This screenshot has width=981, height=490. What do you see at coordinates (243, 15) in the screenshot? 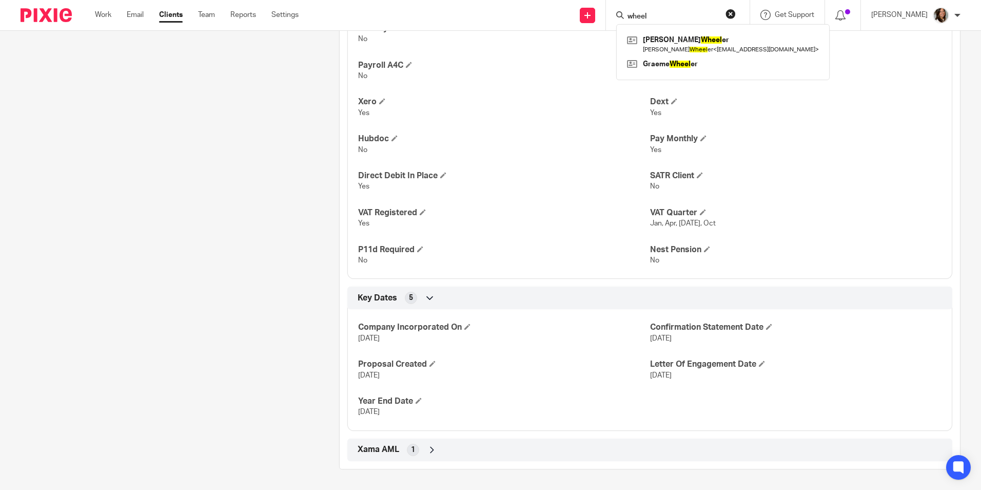
I see `a: Reports` at bounding box center [243, 15].